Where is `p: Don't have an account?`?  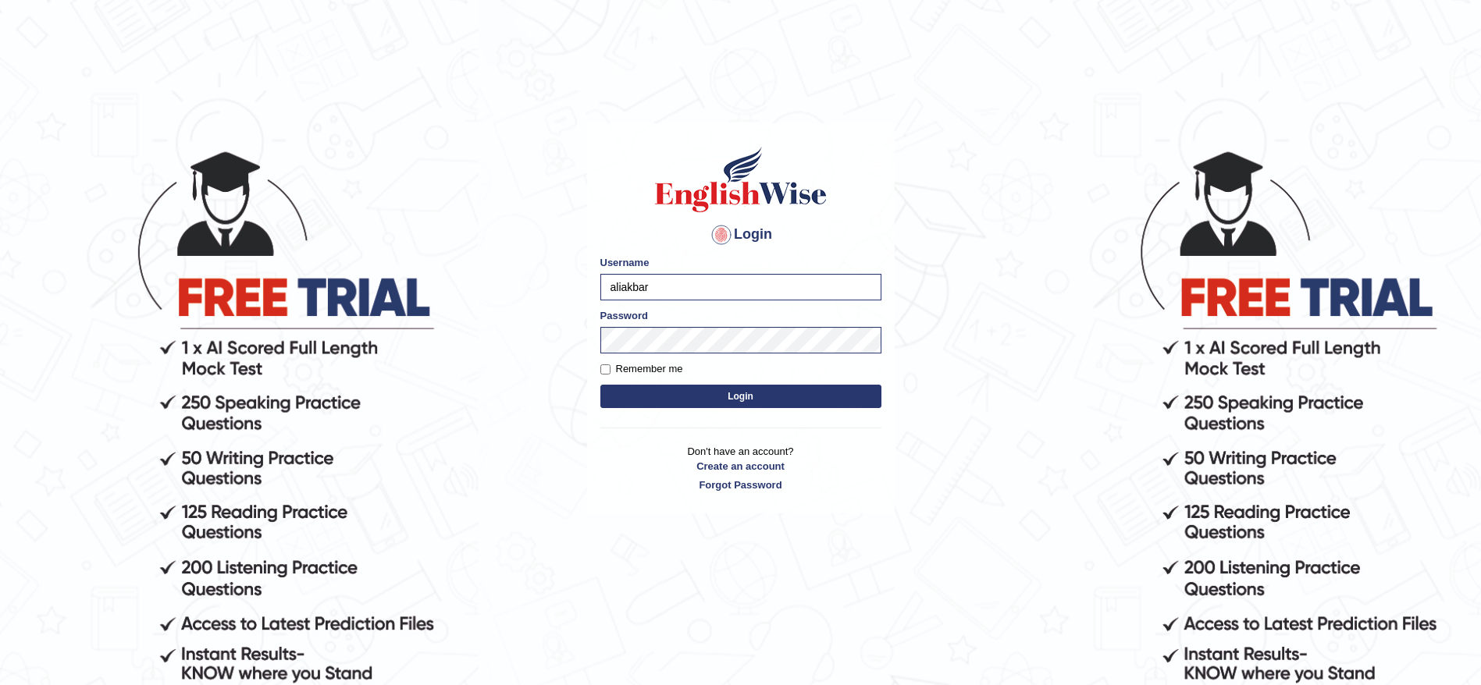 p: Don't have an account? is located at coordinates (741, 468).